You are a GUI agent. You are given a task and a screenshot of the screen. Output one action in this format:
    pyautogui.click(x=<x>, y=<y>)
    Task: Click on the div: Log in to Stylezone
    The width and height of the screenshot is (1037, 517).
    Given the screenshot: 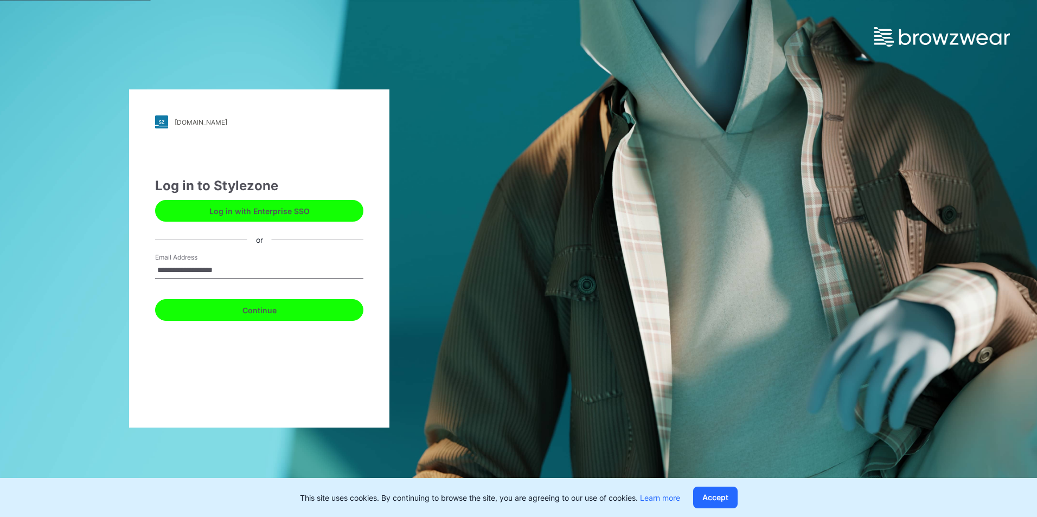 What is the action you would take?
    pyautogui.click(x=259, y=186)
    